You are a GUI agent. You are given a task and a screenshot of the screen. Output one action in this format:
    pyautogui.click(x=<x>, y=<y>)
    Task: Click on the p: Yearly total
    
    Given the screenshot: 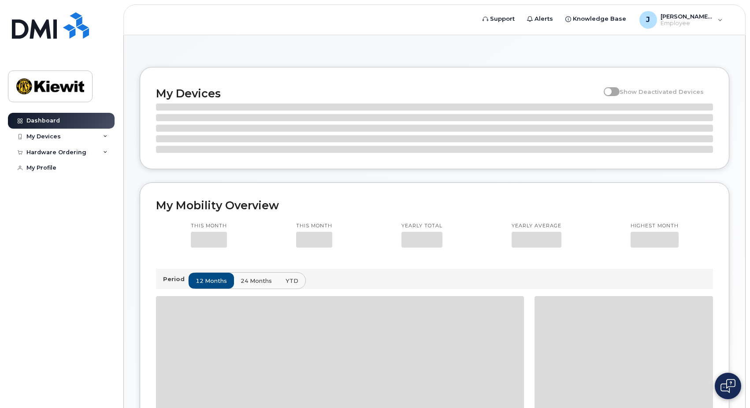 What is the action you would take?
    pyautogui.click(x=422, y=226)
    